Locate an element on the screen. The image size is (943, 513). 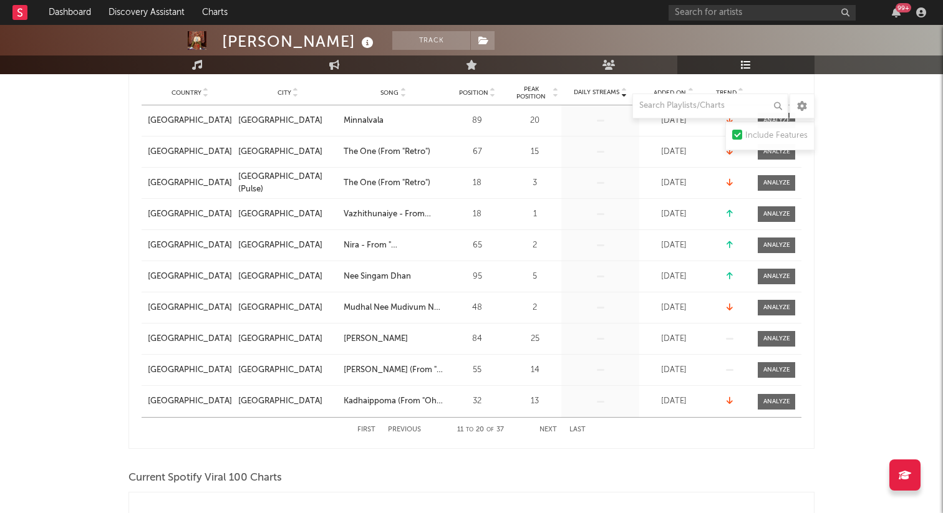
div: Nee Singam Dhan is located at coordinates (377, 277).